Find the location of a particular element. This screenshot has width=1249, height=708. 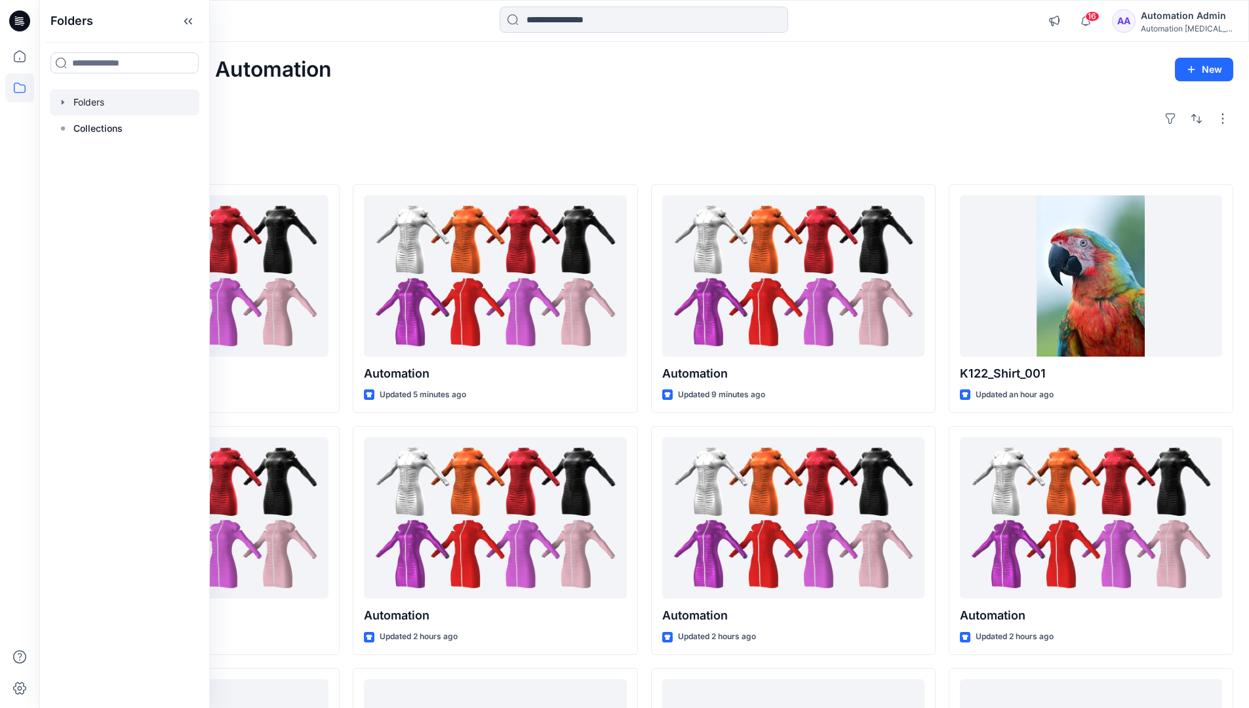

a: K122_Shirt_001 is located at coordinates (1091, 276).